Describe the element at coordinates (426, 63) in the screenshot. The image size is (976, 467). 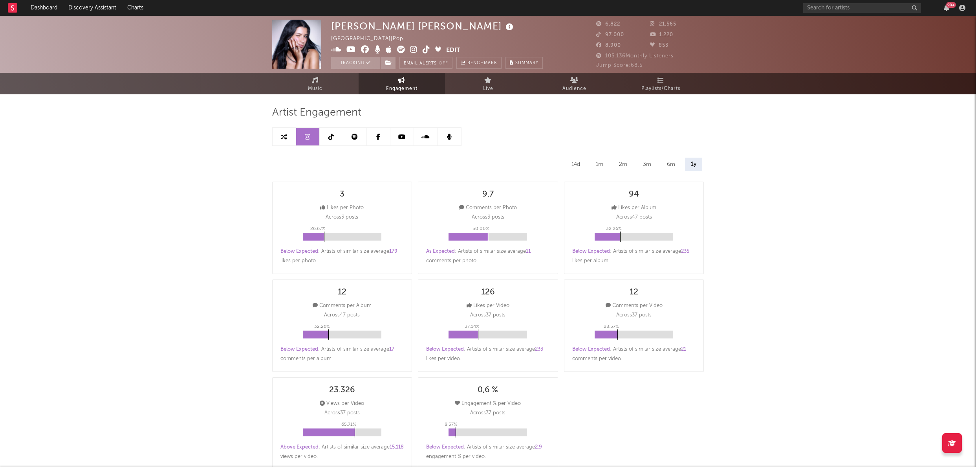
I see `button: Email AlertsOff` at that location.